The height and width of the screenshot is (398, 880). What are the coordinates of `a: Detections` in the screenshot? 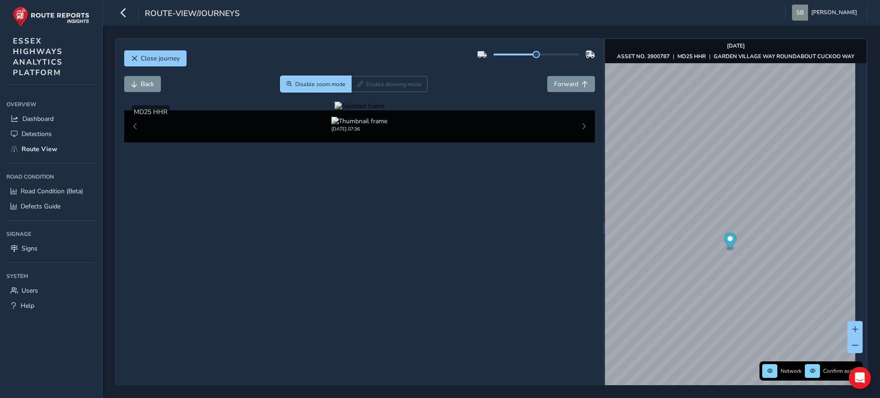 It's located at (51, 134).